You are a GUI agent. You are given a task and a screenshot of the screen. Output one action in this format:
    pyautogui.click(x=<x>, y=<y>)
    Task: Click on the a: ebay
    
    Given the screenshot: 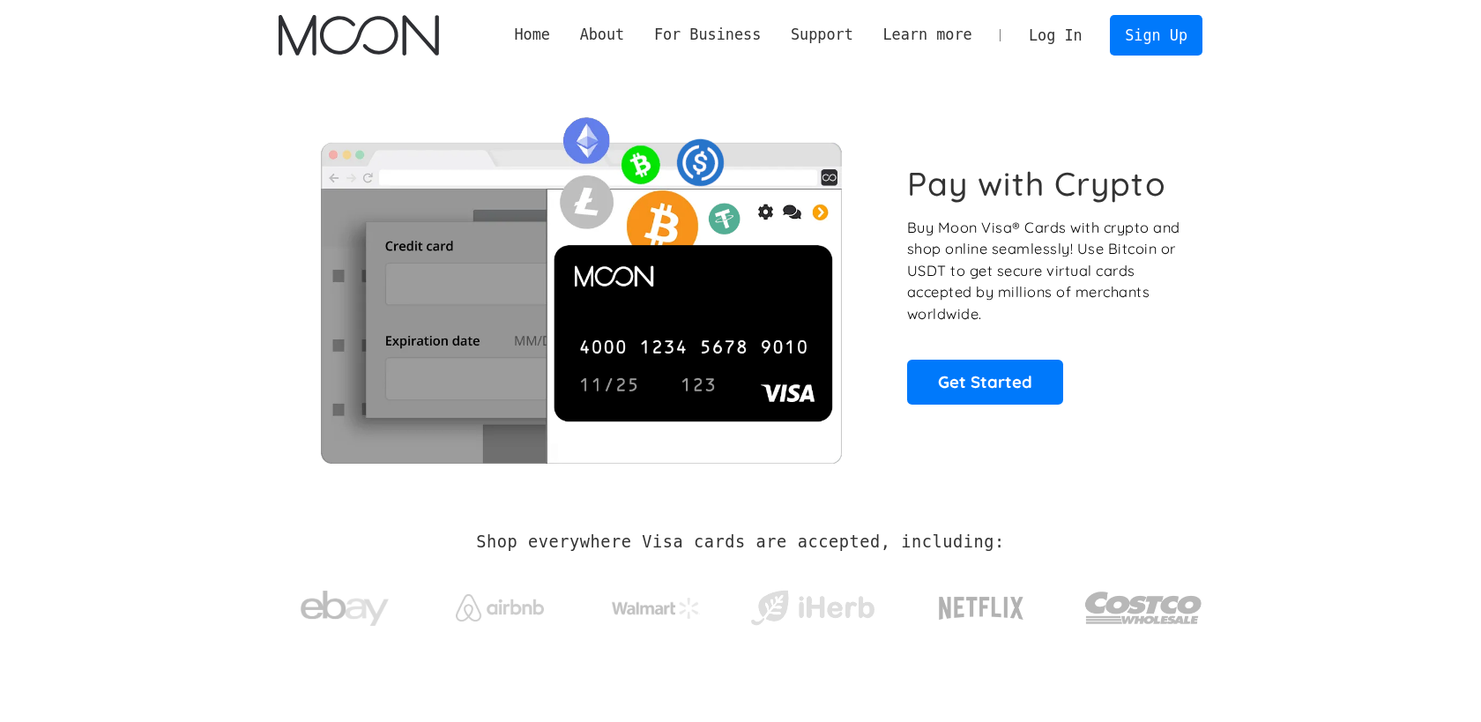 What is the action you would take?
    pyautogui.click(x=344, y=604)
    